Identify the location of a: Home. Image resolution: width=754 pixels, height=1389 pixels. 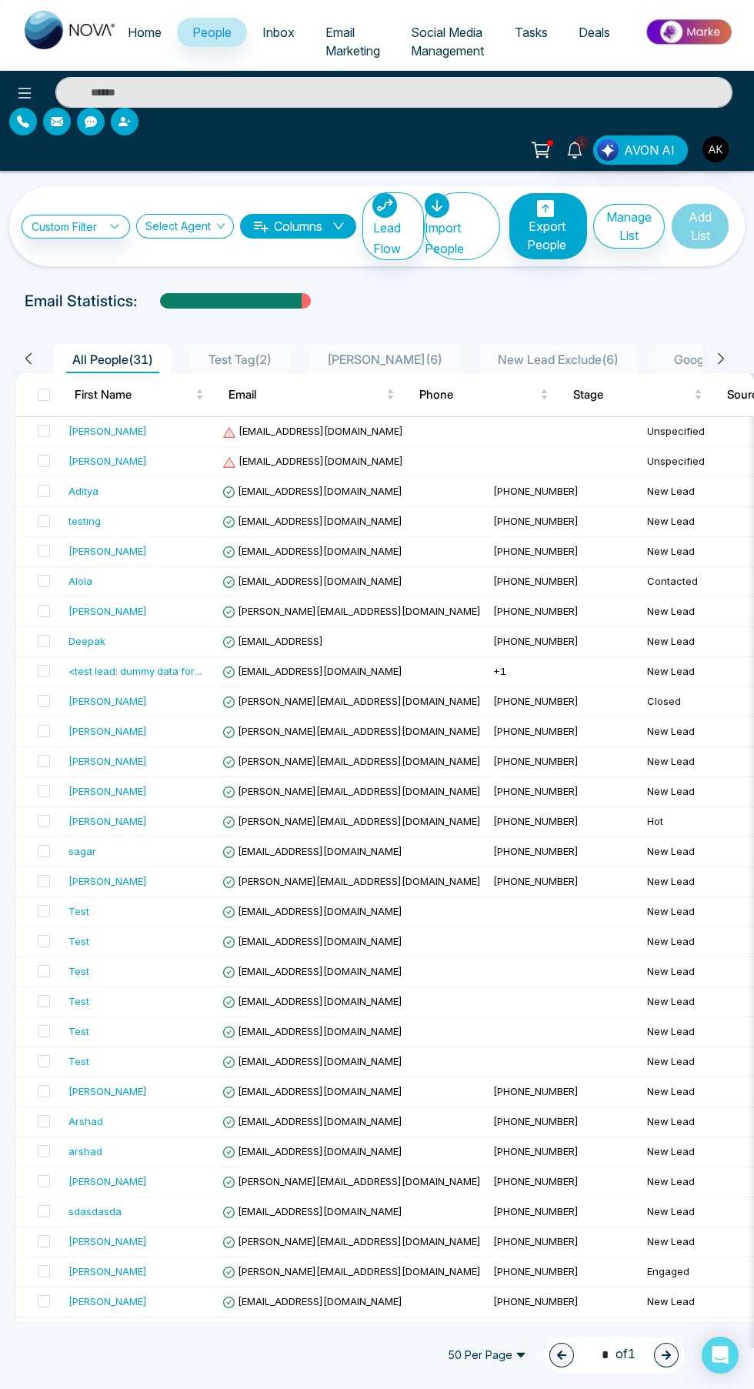
(145, 32).